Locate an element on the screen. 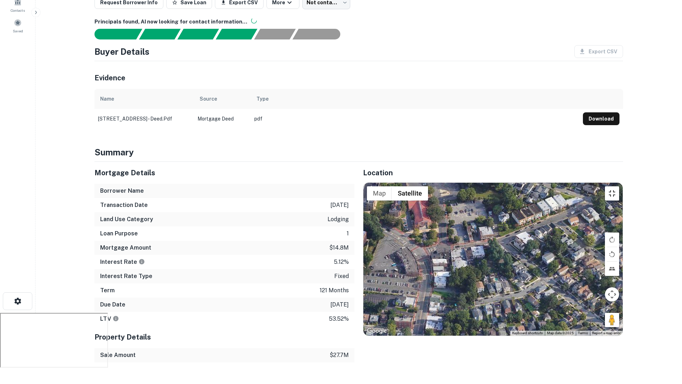  h6: Sale Amount is located at coordinates (118, 355).